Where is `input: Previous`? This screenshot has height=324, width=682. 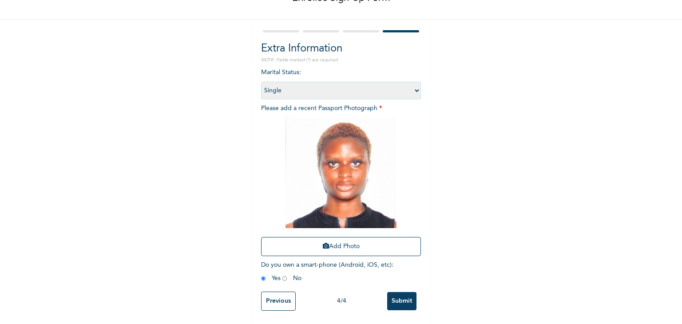
input: Previous is located at coordinates (278, 301).